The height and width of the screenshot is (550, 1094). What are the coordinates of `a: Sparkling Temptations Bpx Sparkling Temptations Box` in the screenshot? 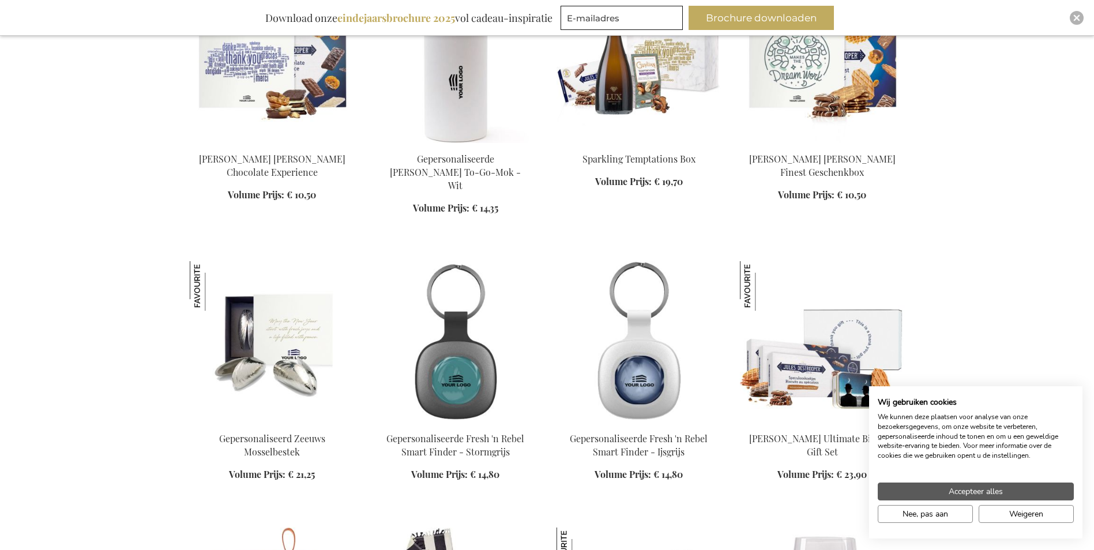 It's located at (639, 144).